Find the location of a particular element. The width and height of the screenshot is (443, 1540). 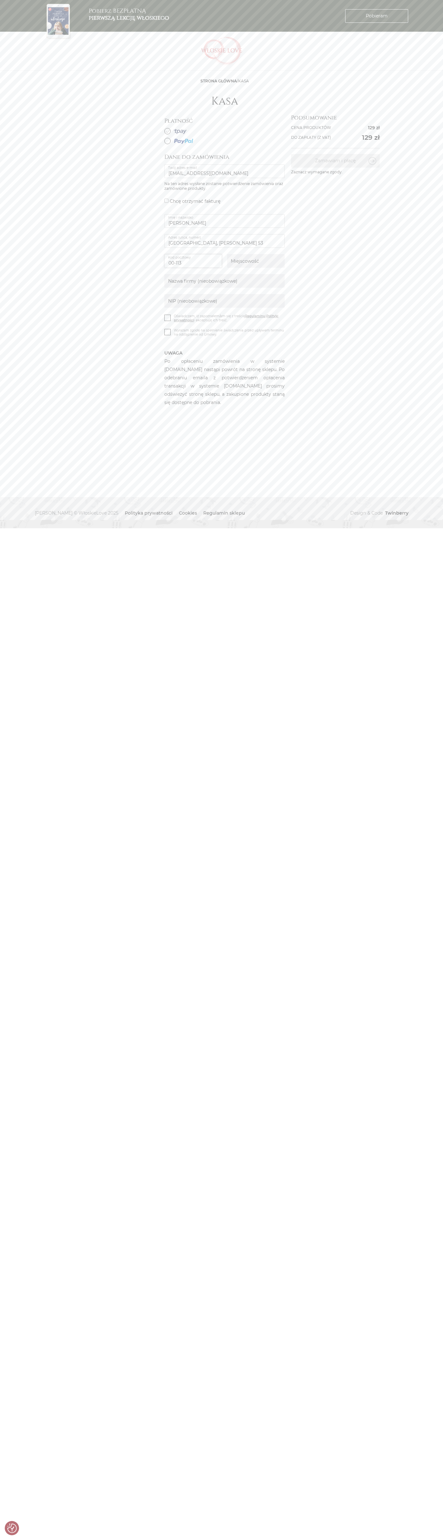

a: Regulaminu is located at coordinates (255, 316).